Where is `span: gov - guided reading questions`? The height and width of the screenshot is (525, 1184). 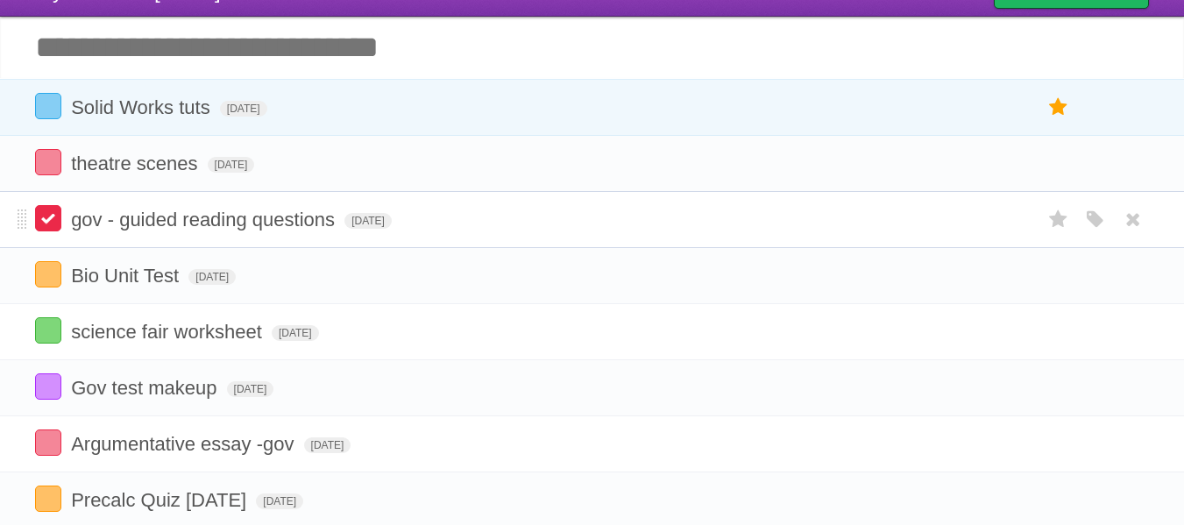 span: gov - guided reading questions is located at coordinates (205, 219).